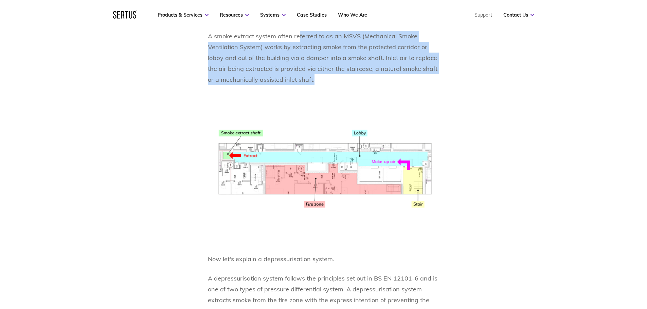 The height and width of the screenshot is (309, 647). I want to click on a: Support, so click(483, 15).